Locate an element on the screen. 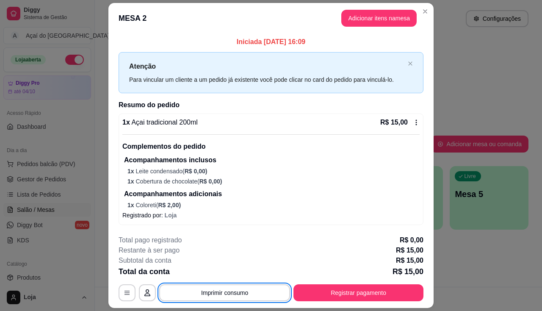 This screenshot has height=311, width=542. p: Atenção is located at coordinates (267, 66).